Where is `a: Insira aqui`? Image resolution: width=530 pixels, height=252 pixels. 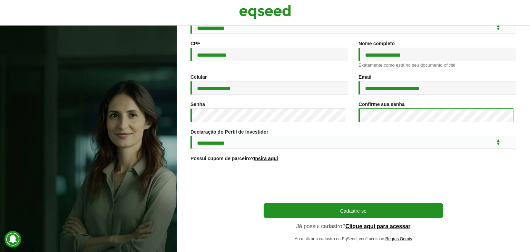
a: Insira aqui is located at coordinates (266, 158).